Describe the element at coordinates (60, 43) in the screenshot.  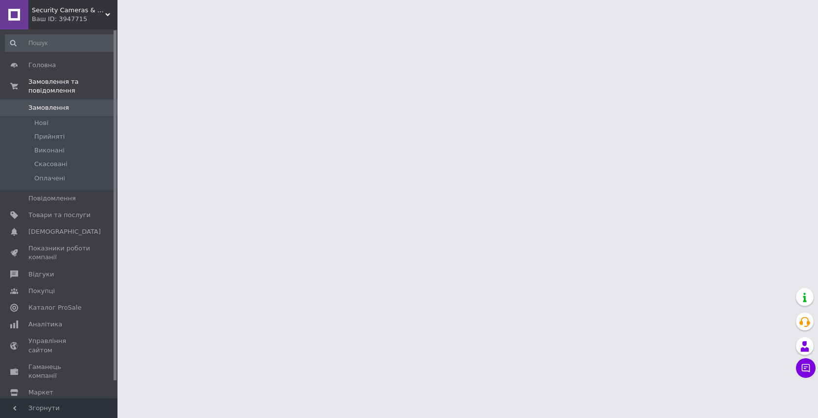
I see `input: Пошук` at that location.